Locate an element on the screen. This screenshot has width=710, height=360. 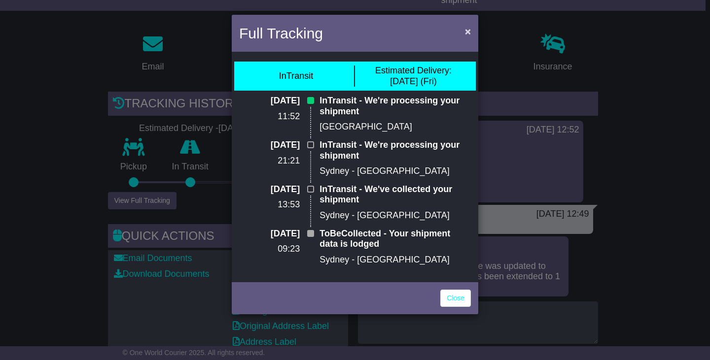
p: InTransit - We've collected your shipment is located at coordinates (395, 195).